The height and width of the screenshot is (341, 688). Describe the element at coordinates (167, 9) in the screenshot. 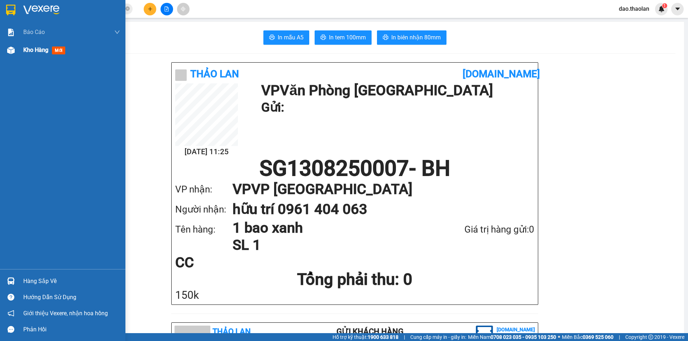

I see `button: file-add` at that location.